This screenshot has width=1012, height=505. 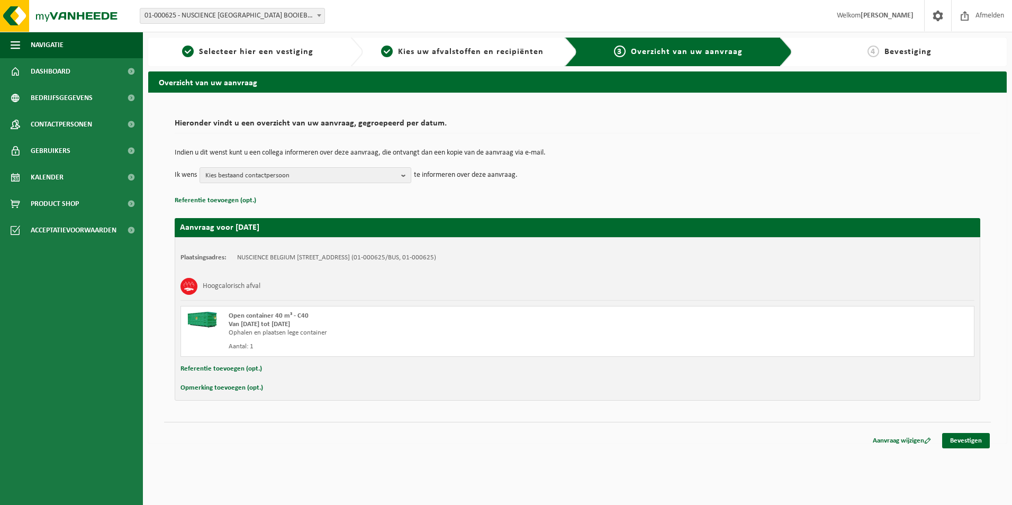 What do you see at coordinates (301, 176) in the screenshot?
I see `span: Kies bestaand contactpersoon` at bounding box center [301, 176].